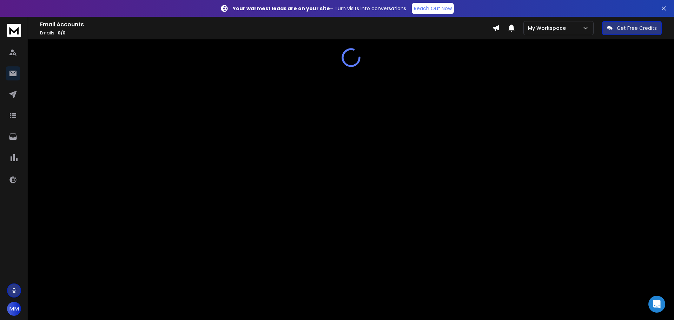 The image size is (674, 320). Describe the element at coordinates (637, 28) in the screenshot. I see `p: Get Free Credits` at that location.